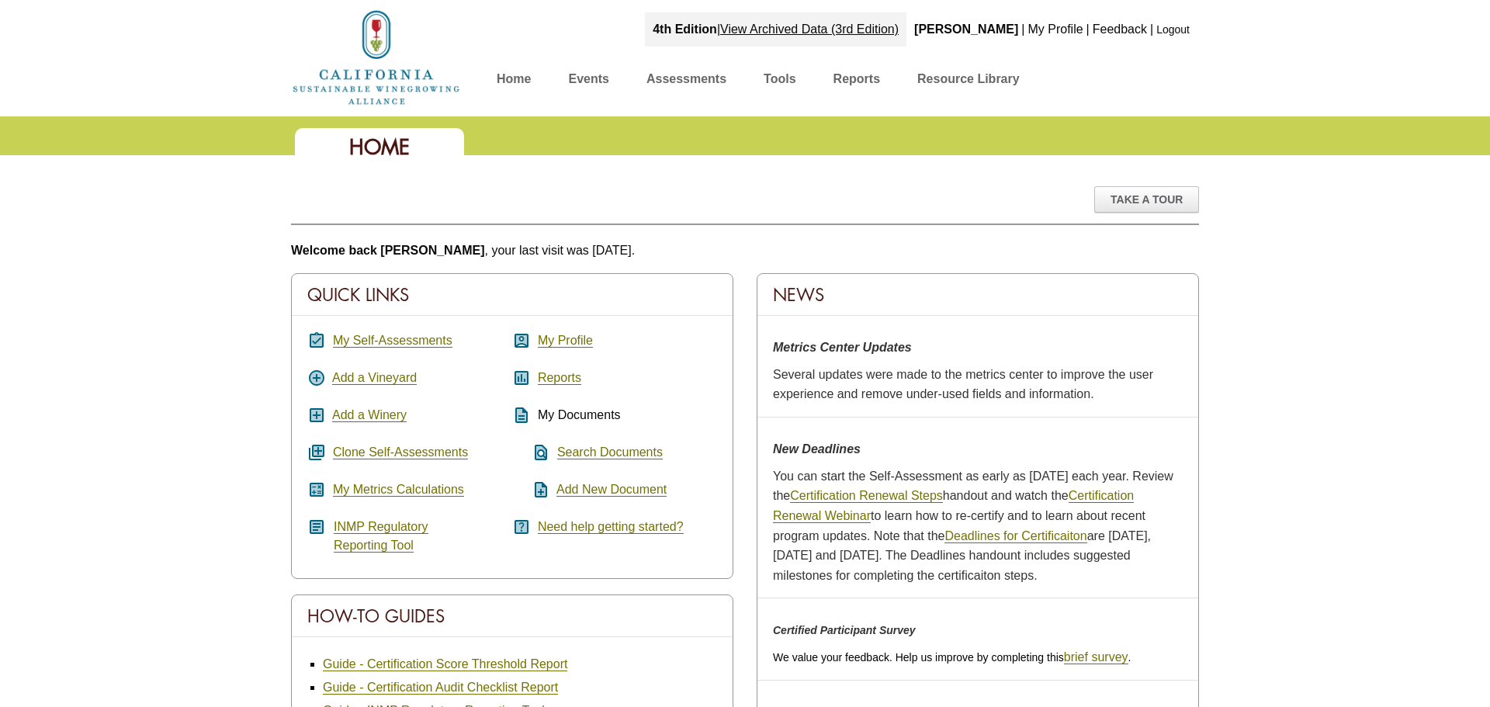  What do you see at coordinates (317, 415) in the screenshot?
I see `i: add_box` at bounding box center [317, 415].